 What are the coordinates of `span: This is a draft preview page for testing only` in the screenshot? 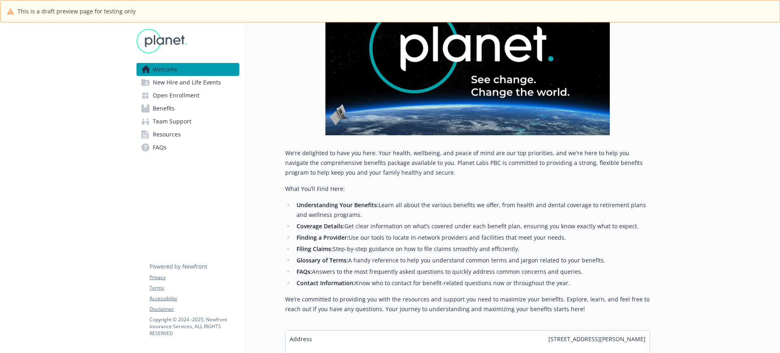 It's located at (76, 11).